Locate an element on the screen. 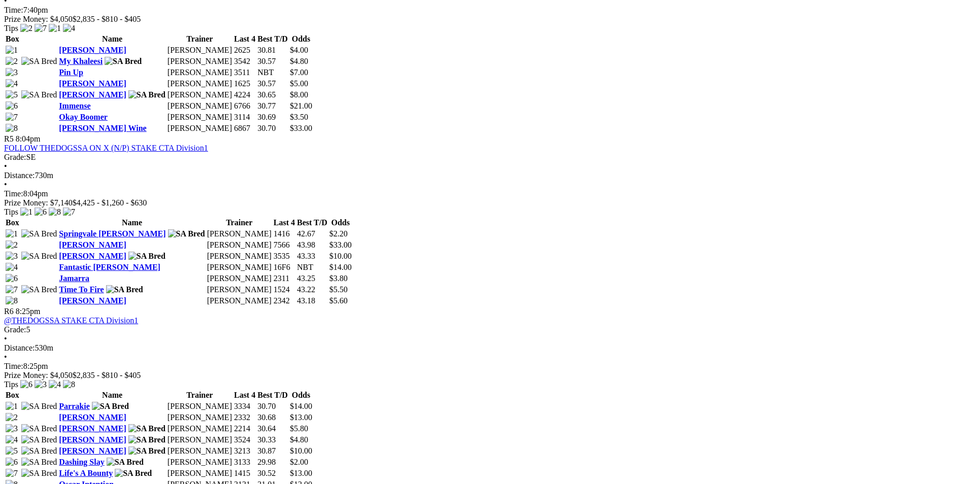 The width and height of the screenshot is (963, 484). img: 2 is located at coordinates (26, 28).